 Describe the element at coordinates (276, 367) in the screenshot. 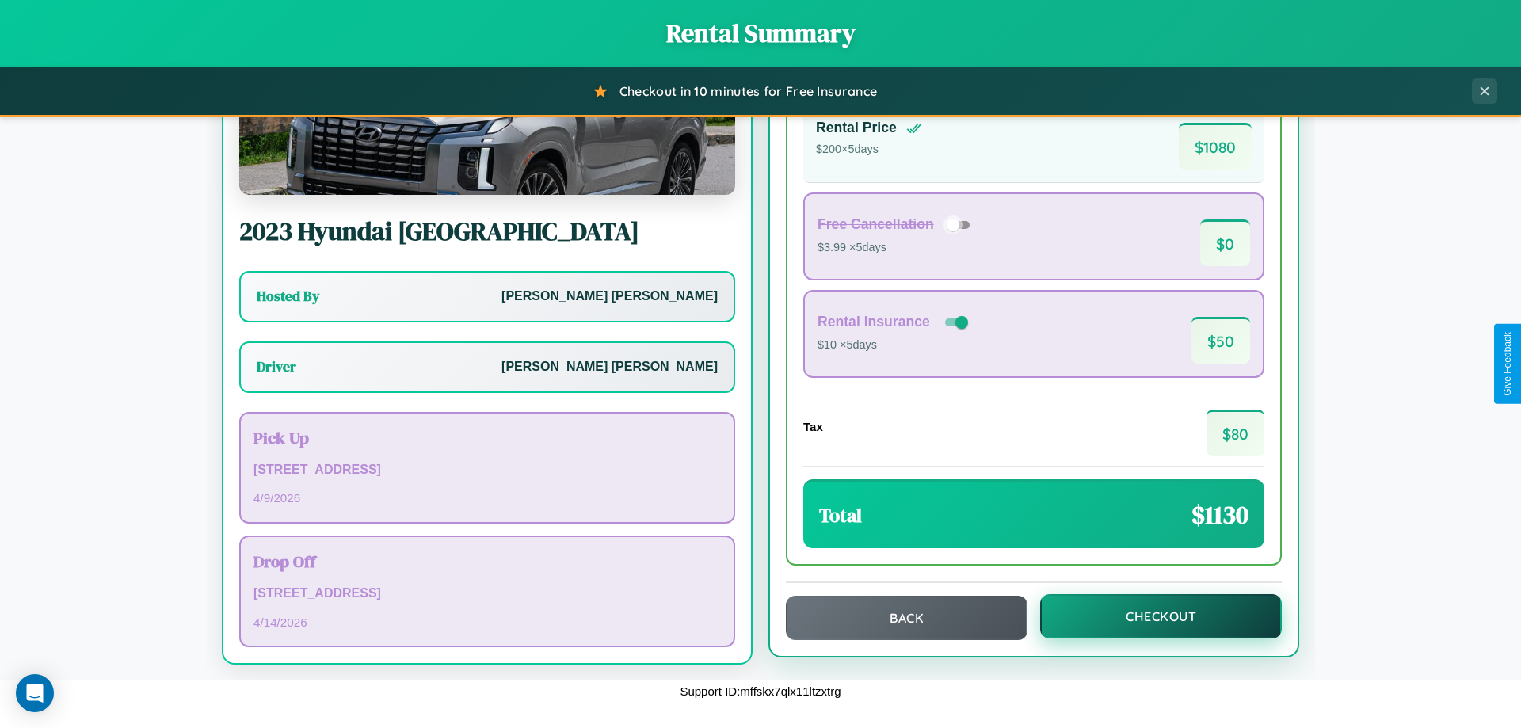

I see `h3: Driver` at that location.